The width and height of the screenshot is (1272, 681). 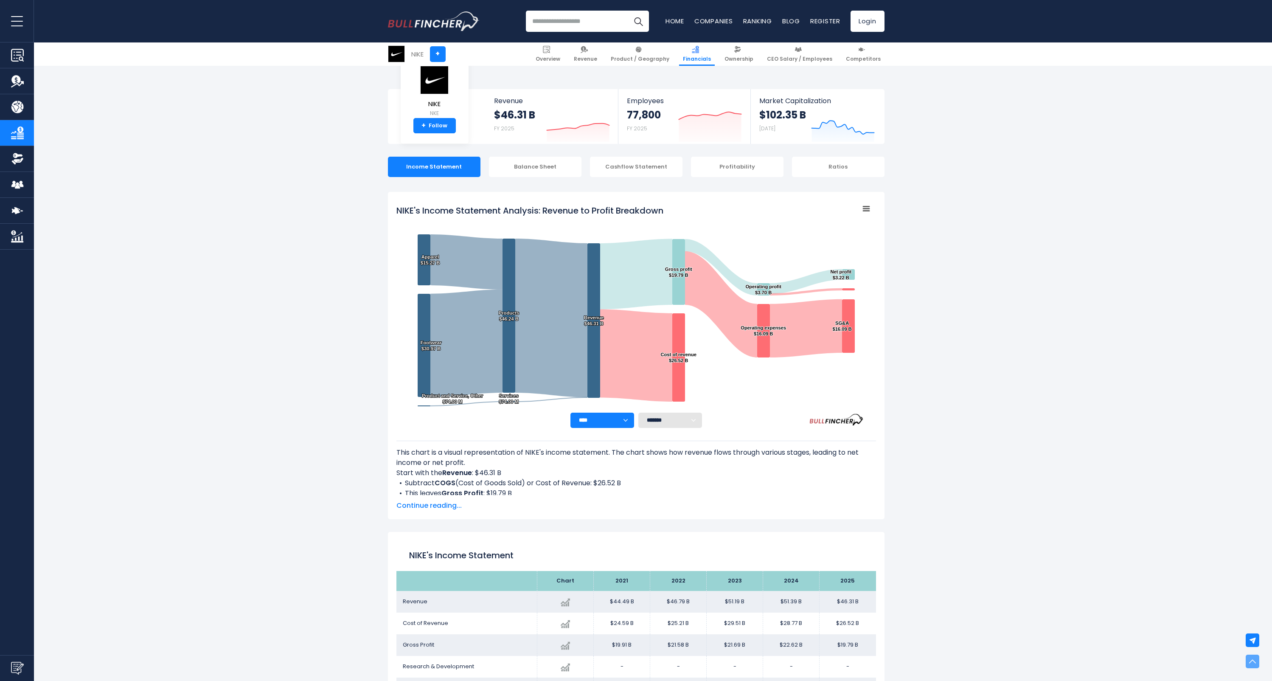 What do you see at coordinates (419, 644) in the screenshot?
I see `span: Gross Profit` at bounding box center [419, 644].